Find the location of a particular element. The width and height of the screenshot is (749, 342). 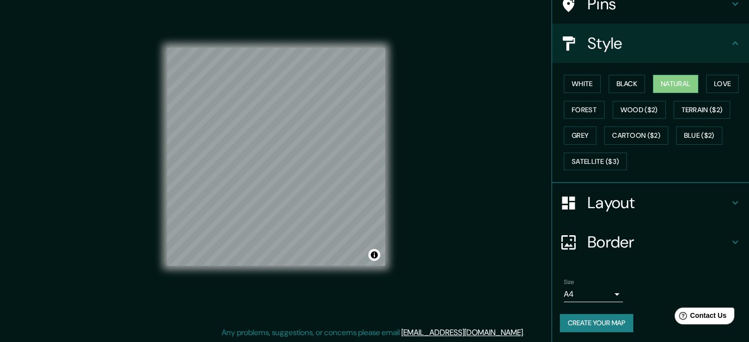

button: Terrain ($2) is located at coordinates (702, 110).